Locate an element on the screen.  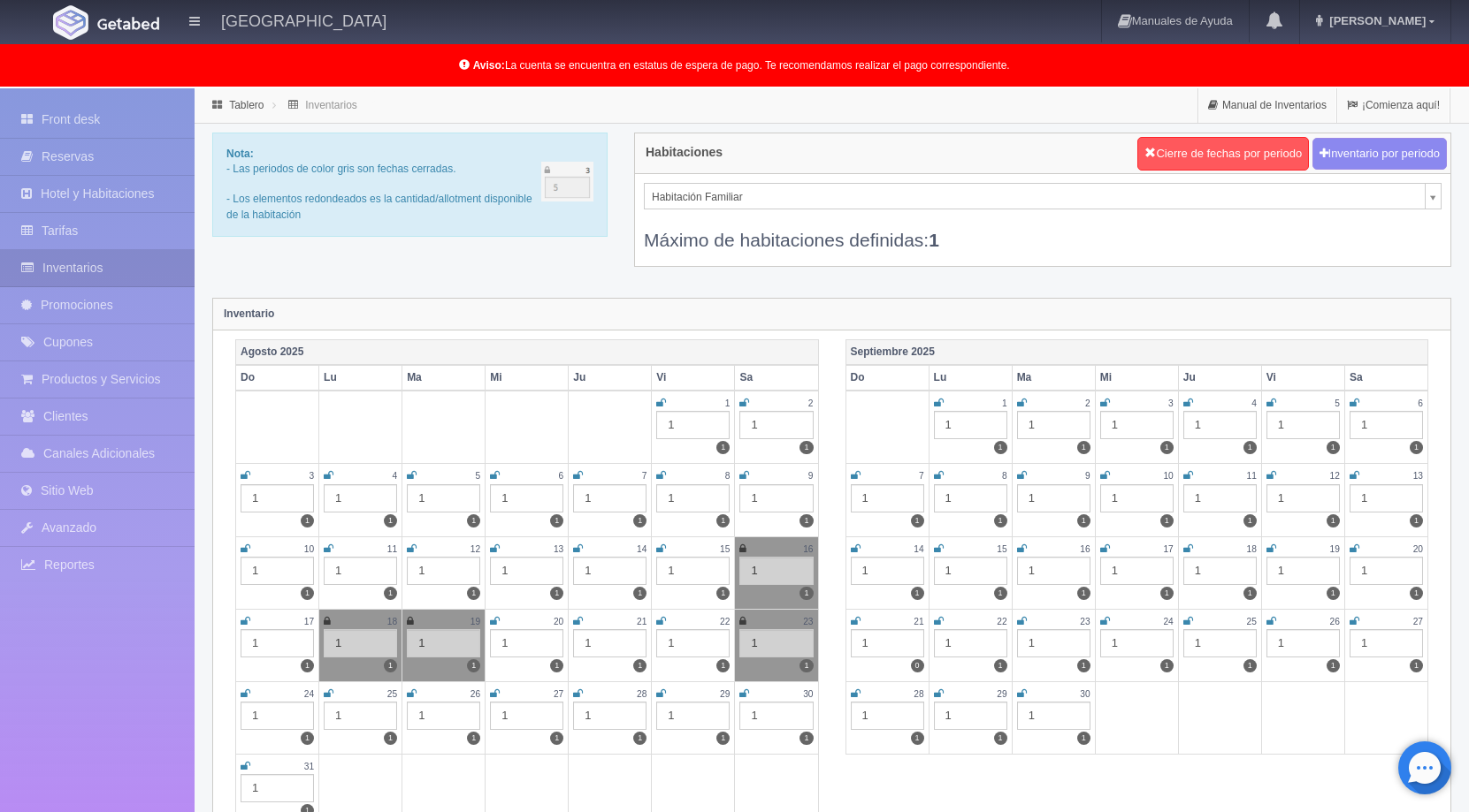
h4: Habitaciones is located at coordinates (684, 152).